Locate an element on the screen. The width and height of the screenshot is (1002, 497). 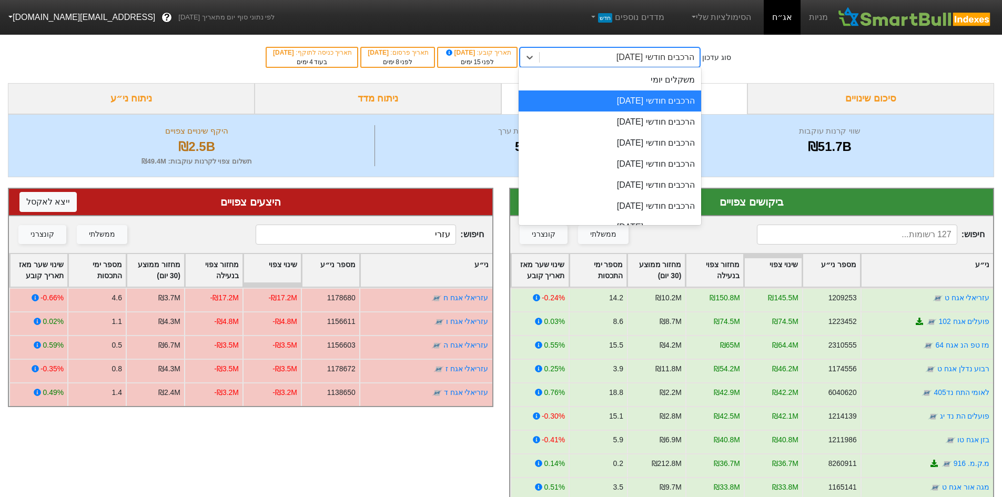
div: ₪212.8M is located at coordinates (666, 464).